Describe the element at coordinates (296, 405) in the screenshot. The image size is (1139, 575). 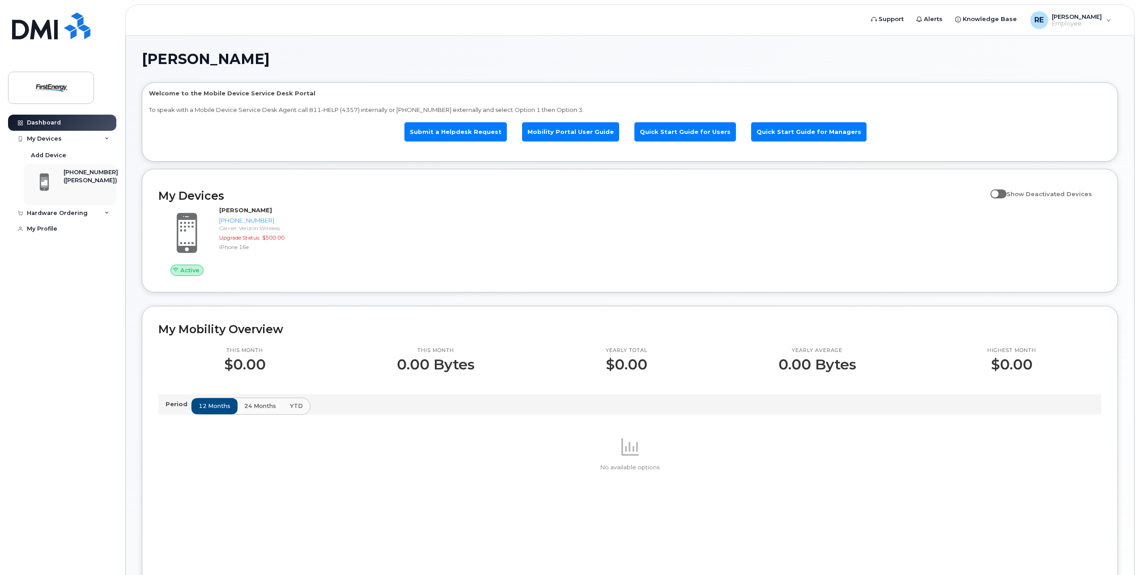
I see `span: YTD` at that location.